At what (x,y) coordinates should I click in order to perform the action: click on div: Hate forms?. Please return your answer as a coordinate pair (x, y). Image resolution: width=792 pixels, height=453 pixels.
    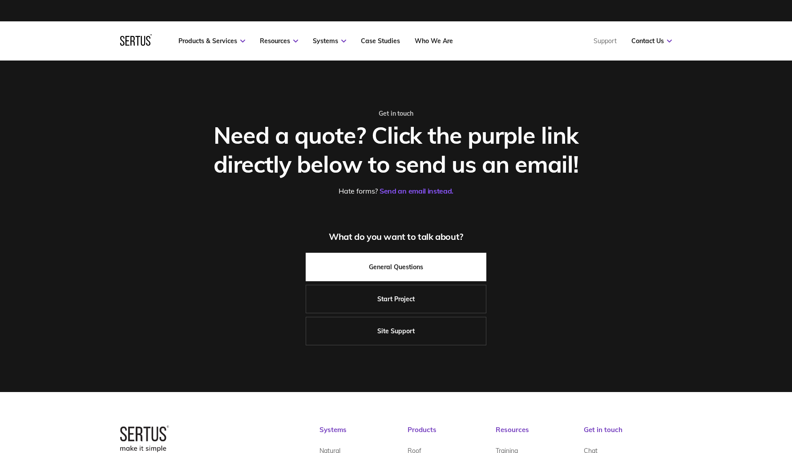
    Looking at the image, I should click on (396, 191).